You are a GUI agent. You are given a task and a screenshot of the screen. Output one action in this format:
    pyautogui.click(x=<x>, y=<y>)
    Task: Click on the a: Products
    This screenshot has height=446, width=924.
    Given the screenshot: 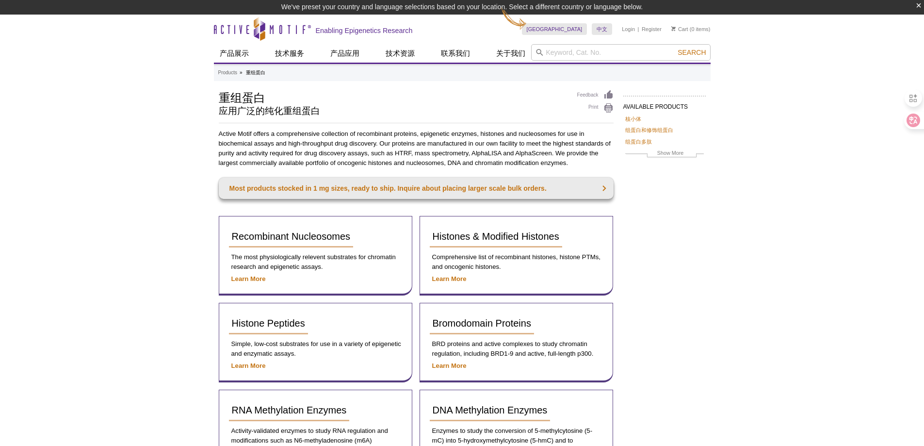 What is the action you would take?
    pyautogui.click(x=227, y=73)
    